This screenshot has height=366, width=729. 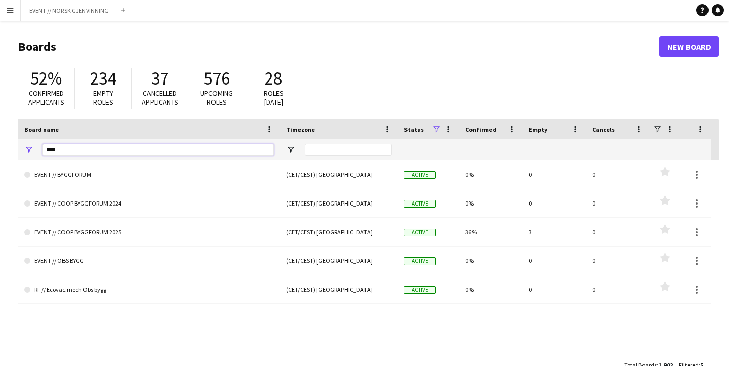 I want to click on span: Confirmed applicants, so click(x=46, y=97).